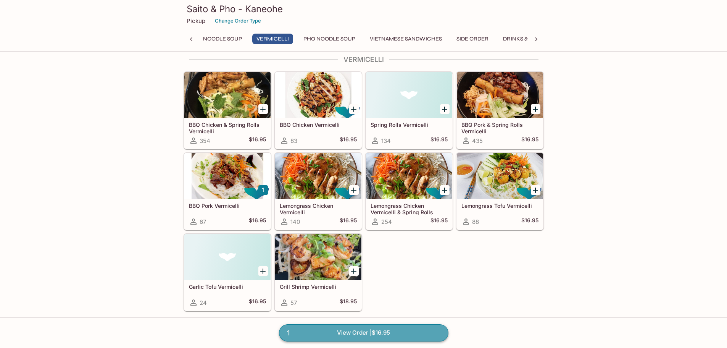  I want to click on a: Grill Shrimp Vermicelli57$18.95, so click(318, 272).